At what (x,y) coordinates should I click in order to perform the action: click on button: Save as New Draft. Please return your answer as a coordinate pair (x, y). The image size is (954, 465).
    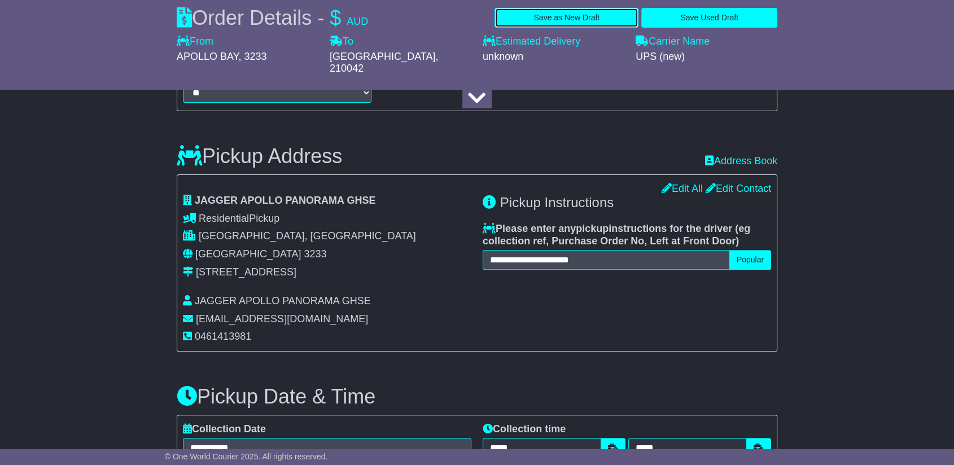
    Looking at the image, I should click on (566, 18).